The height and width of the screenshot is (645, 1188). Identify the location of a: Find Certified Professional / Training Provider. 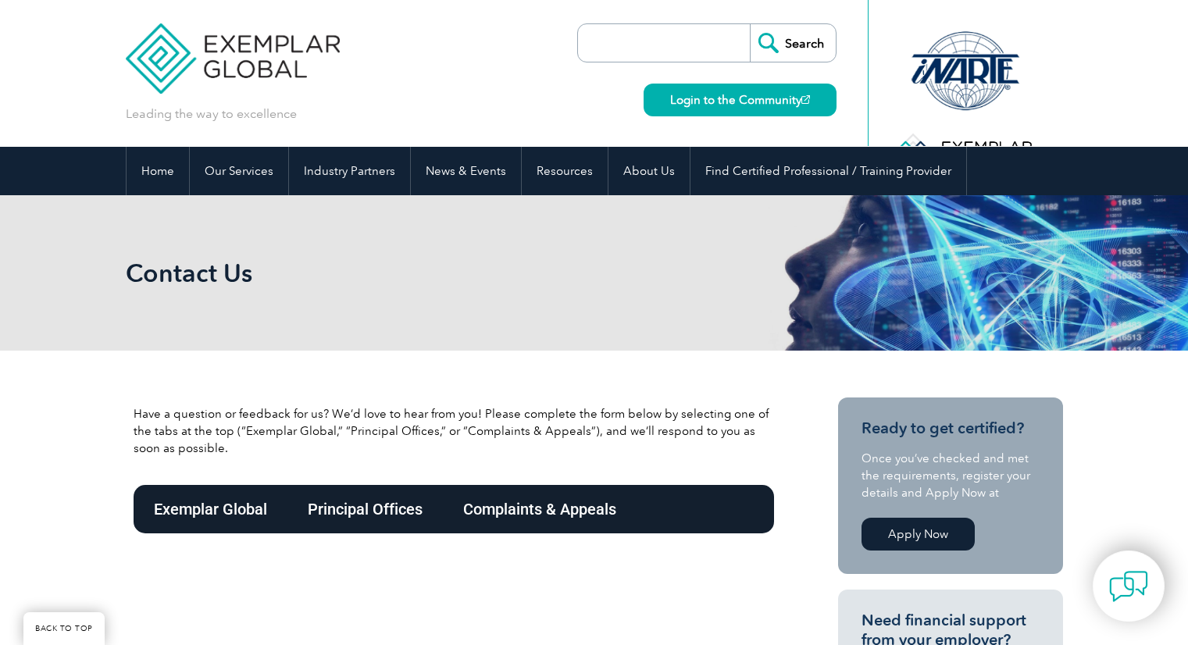
(828, 171).